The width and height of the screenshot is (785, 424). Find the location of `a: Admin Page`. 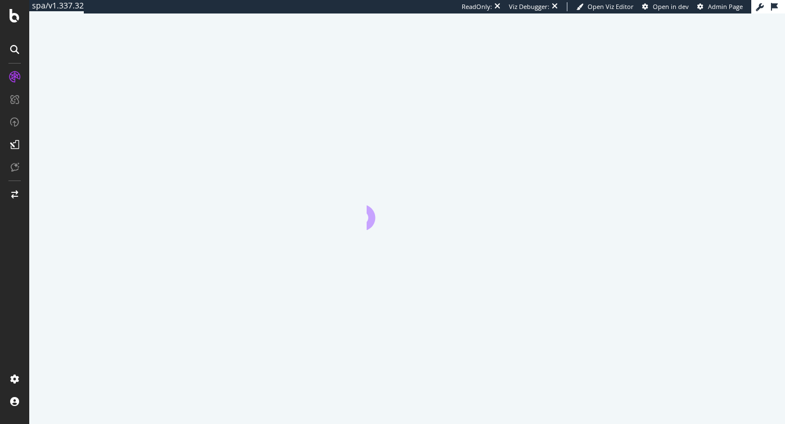

a: Admin Page is located at coordinates (720, 7).